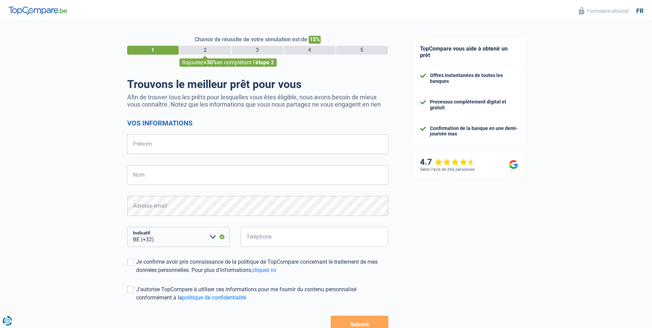 The image size is (652, 328). What do you see at coordinates (315, 40) in the screenshot?
I see `span: 15%` at bounding box center [315, 40].